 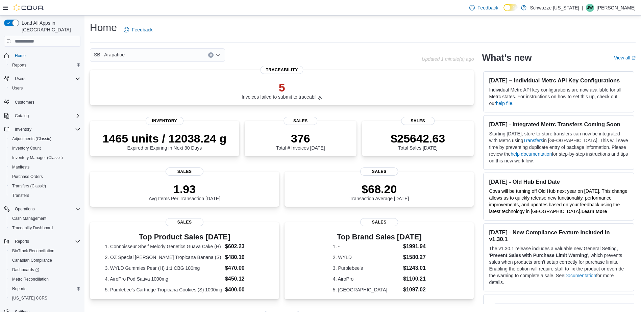 I want to click on a: Purchase Orders, so click(x=27, y=177).